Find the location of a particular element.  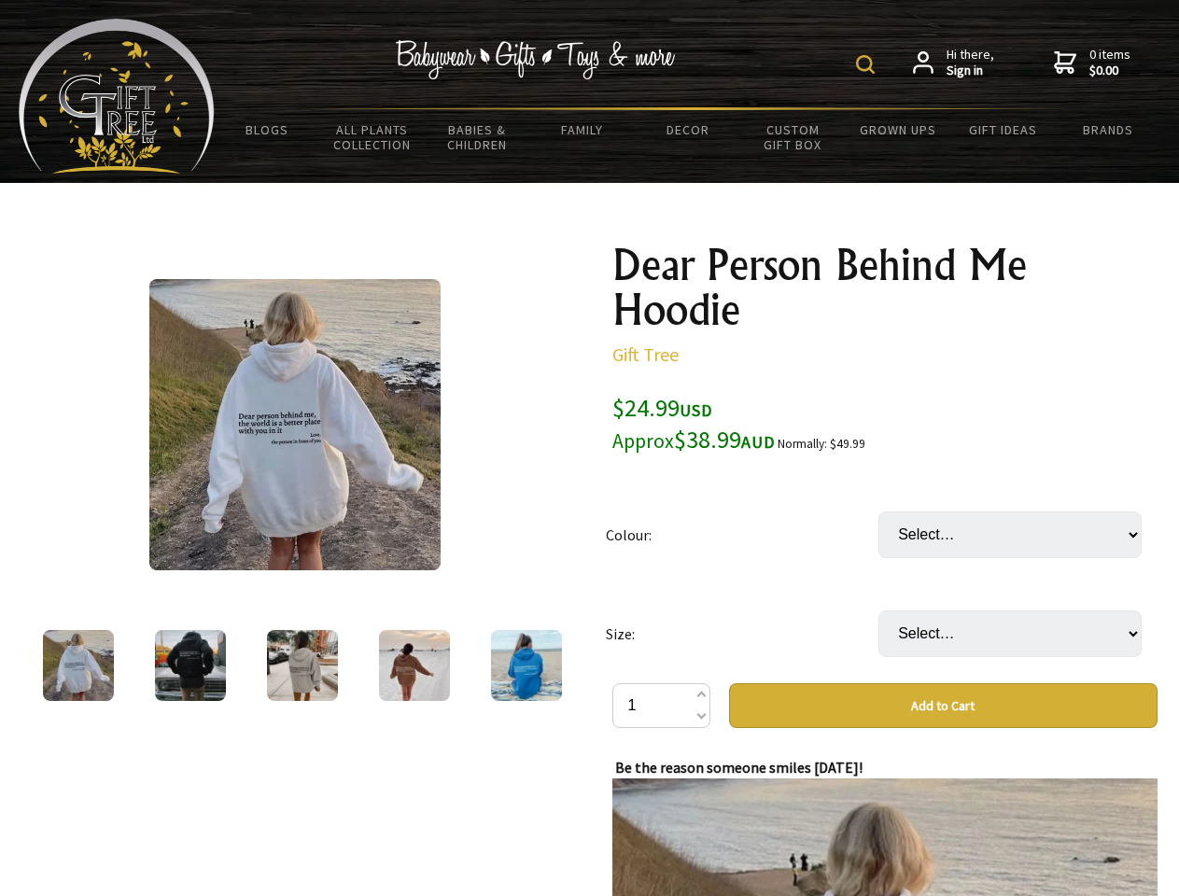

a: 0 items$0.00 is located at coordinates (1092, 63).